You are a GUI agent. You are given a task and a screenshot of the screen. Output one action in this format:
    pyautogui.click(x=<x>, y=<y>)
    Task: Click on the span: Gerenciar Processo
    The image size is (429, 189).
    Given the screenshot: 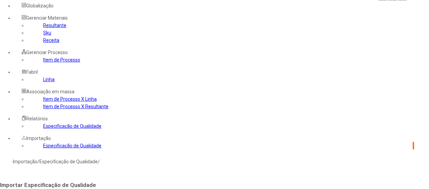 What is the action you would take?
    pyautogui.click(x=47, y=52)
    